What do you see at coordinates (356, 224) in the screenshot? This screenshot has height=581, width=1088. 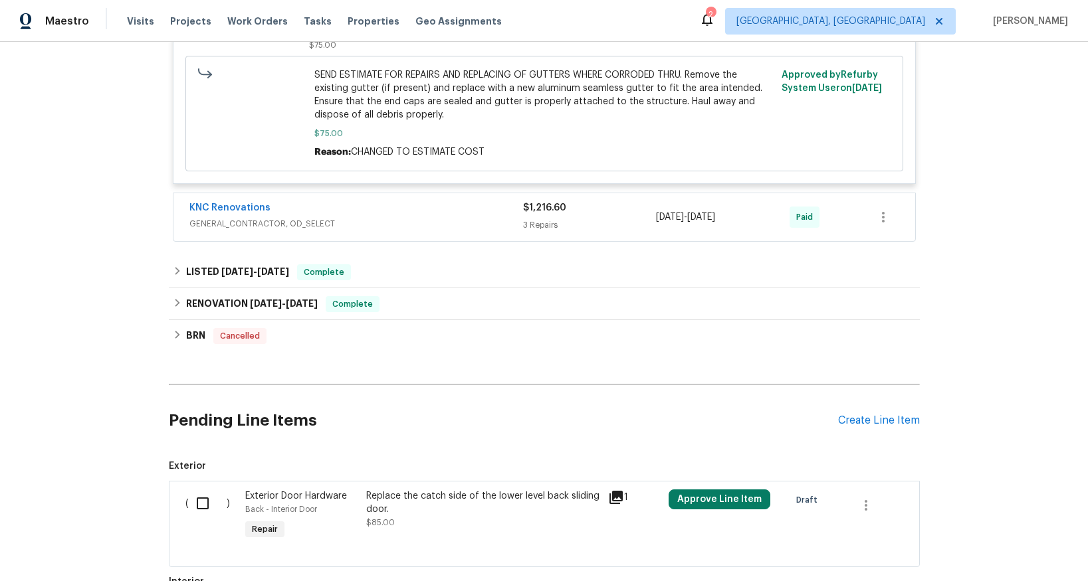 I see `span: GENERAL_CONTRACTOR, OD_SELECT` at bounding box center [356, 224].